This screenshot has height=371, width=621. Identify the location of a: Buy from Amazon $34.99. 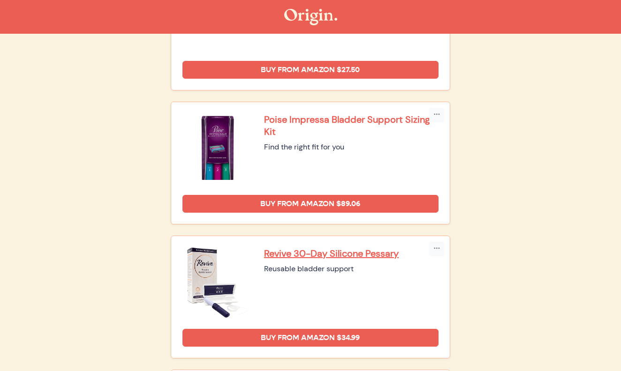
(310, 338).